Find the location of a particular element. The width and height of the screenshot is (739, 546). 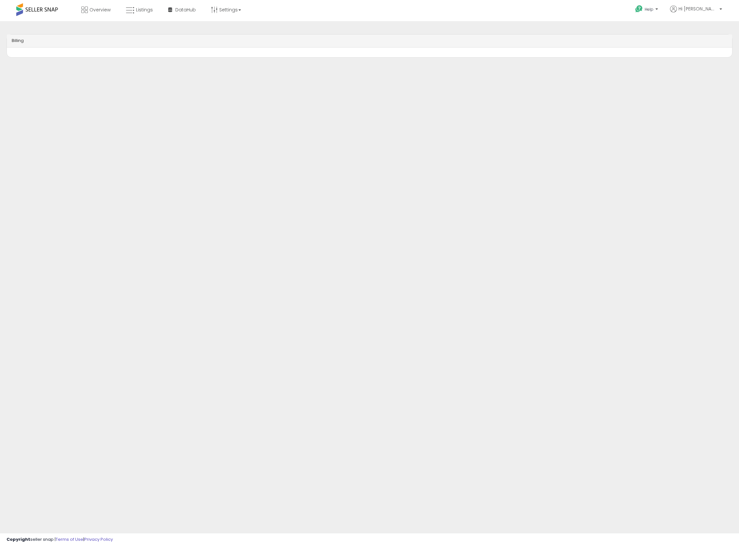

span: Overview is located at coordinates (100, 10).